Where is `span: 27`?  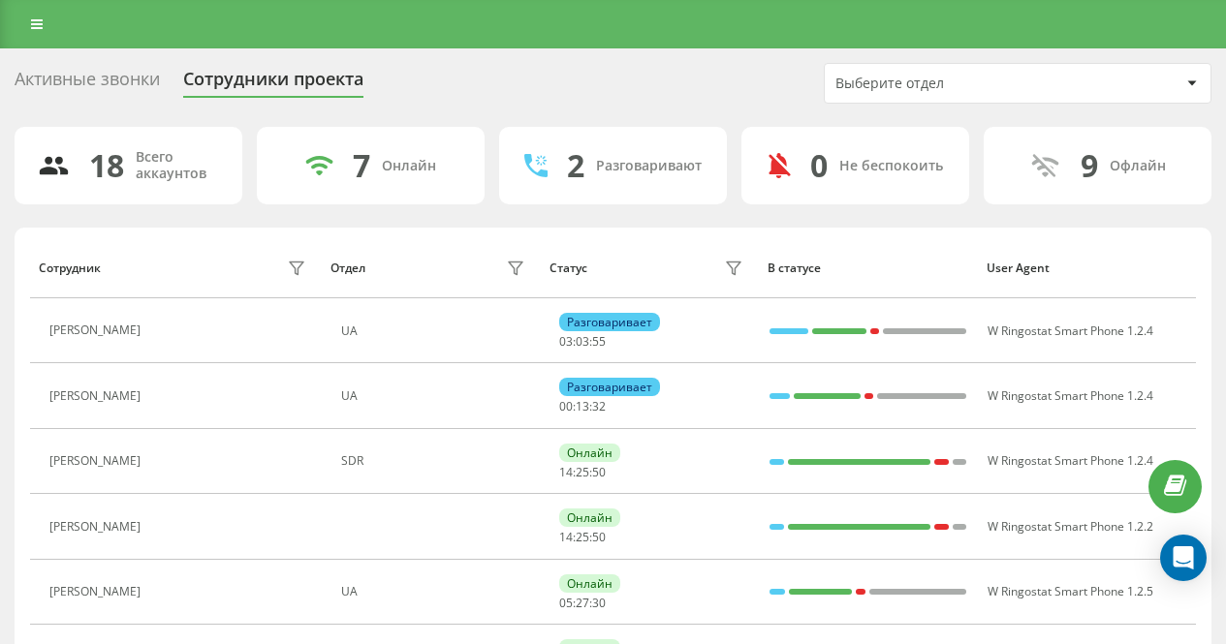
span: 27 is located at coordinates (582, 603).